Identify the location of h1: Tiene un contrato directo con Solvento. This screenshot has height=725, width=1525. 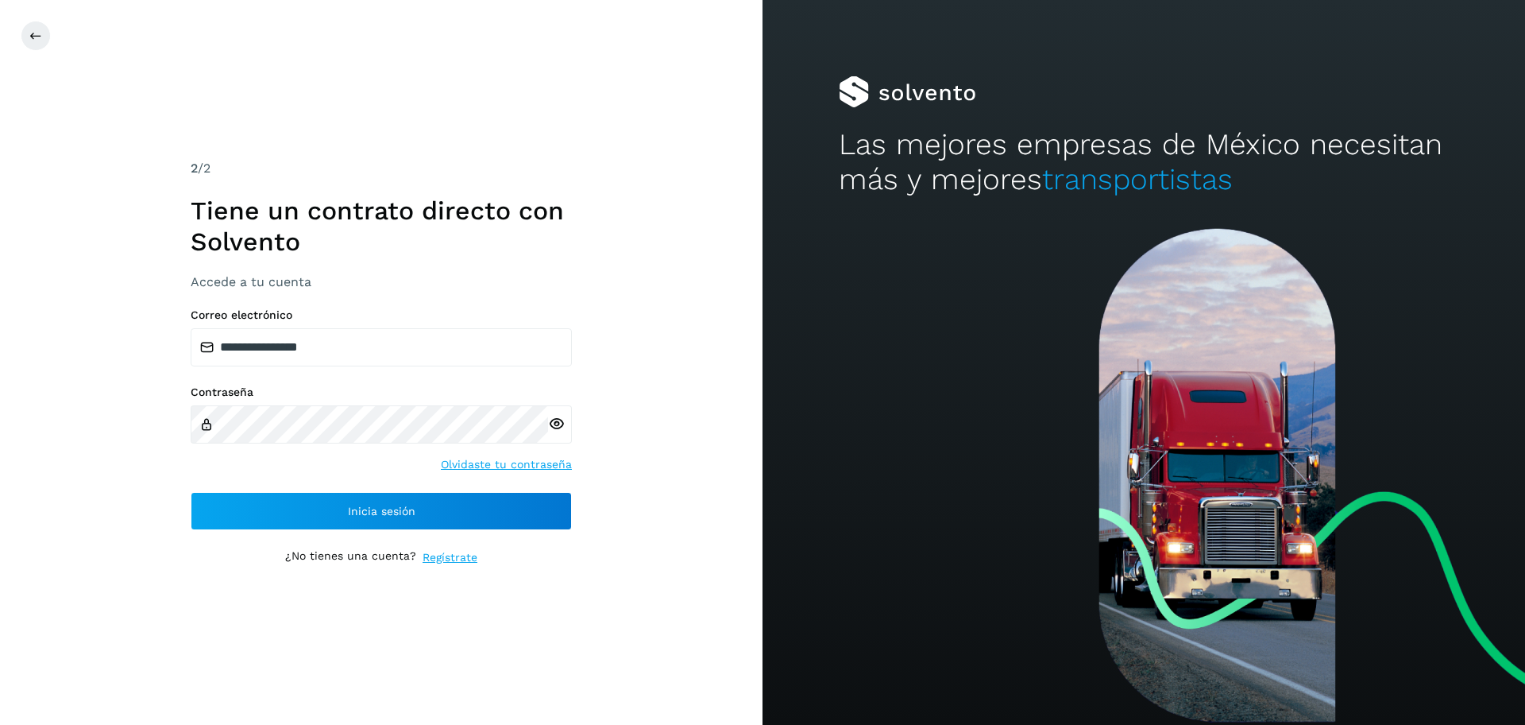
(381, 226).